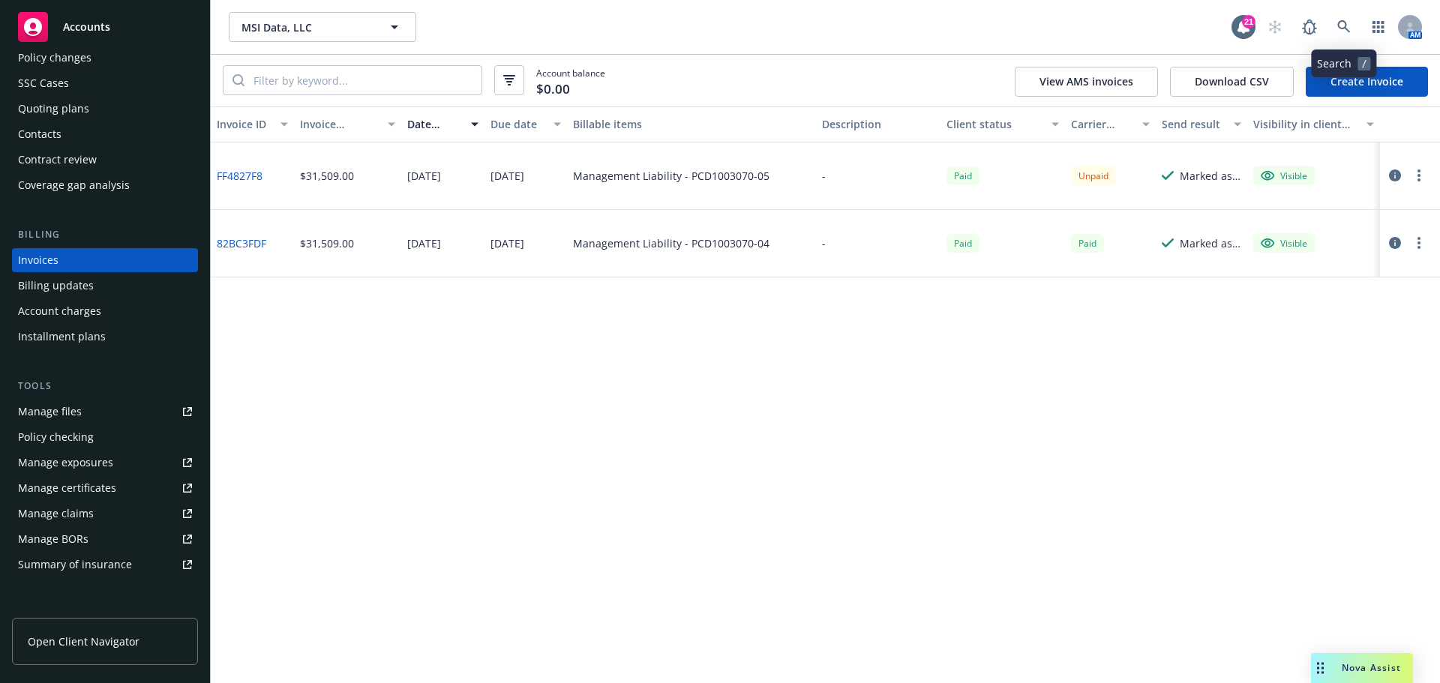 This screenshot has height=683, width=1440. I want to click on a: Switch app, so click(1378, 27).